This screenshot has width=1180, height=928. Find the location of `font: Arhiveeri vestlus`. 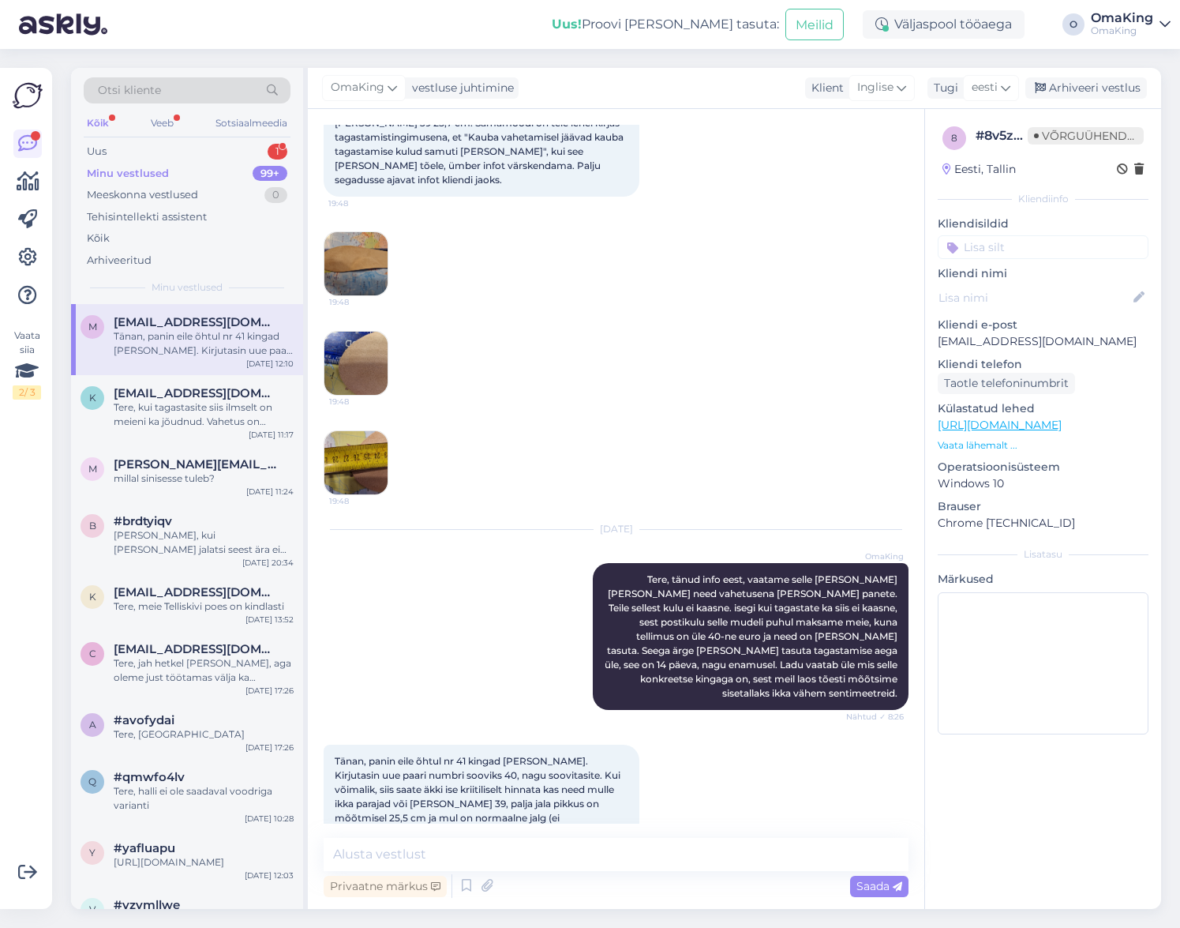

font: Arhiveeri vestlus is located at coordinates (1095, 88).